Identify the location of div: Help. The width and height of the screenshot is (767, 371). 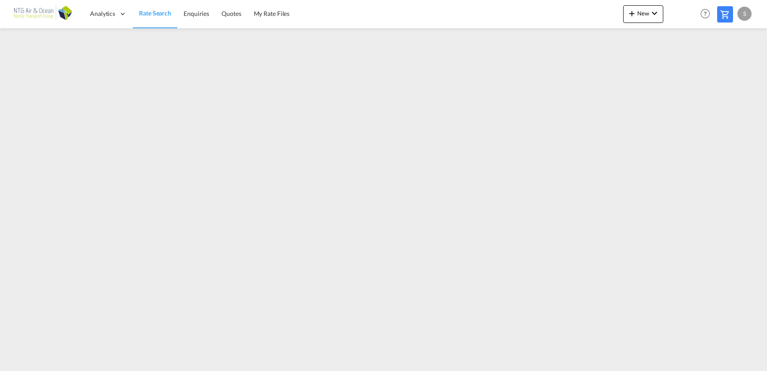
(708, 14).